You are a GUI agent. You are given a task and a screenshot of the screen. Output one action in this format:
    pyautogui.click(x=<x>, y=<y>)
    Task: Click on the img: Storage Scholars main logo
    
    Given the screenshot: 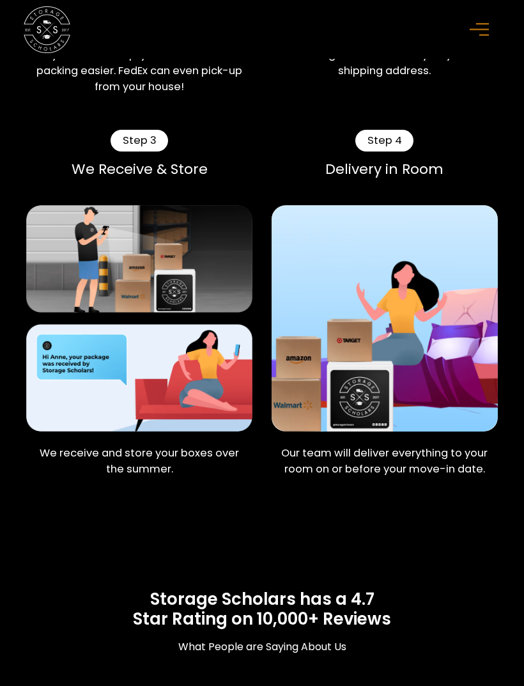 What is the action you would take?
    pyautogui.click(x=47, y=29)
    